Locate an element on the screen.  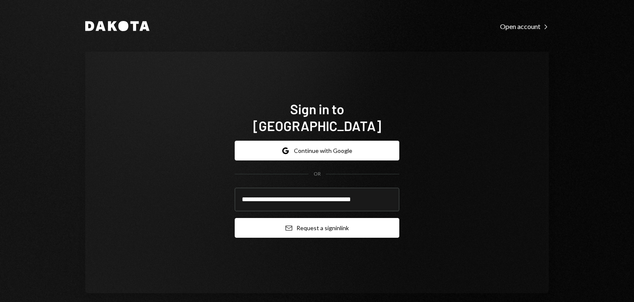
button: Request a signinlink is located at coordinates (317, 228).